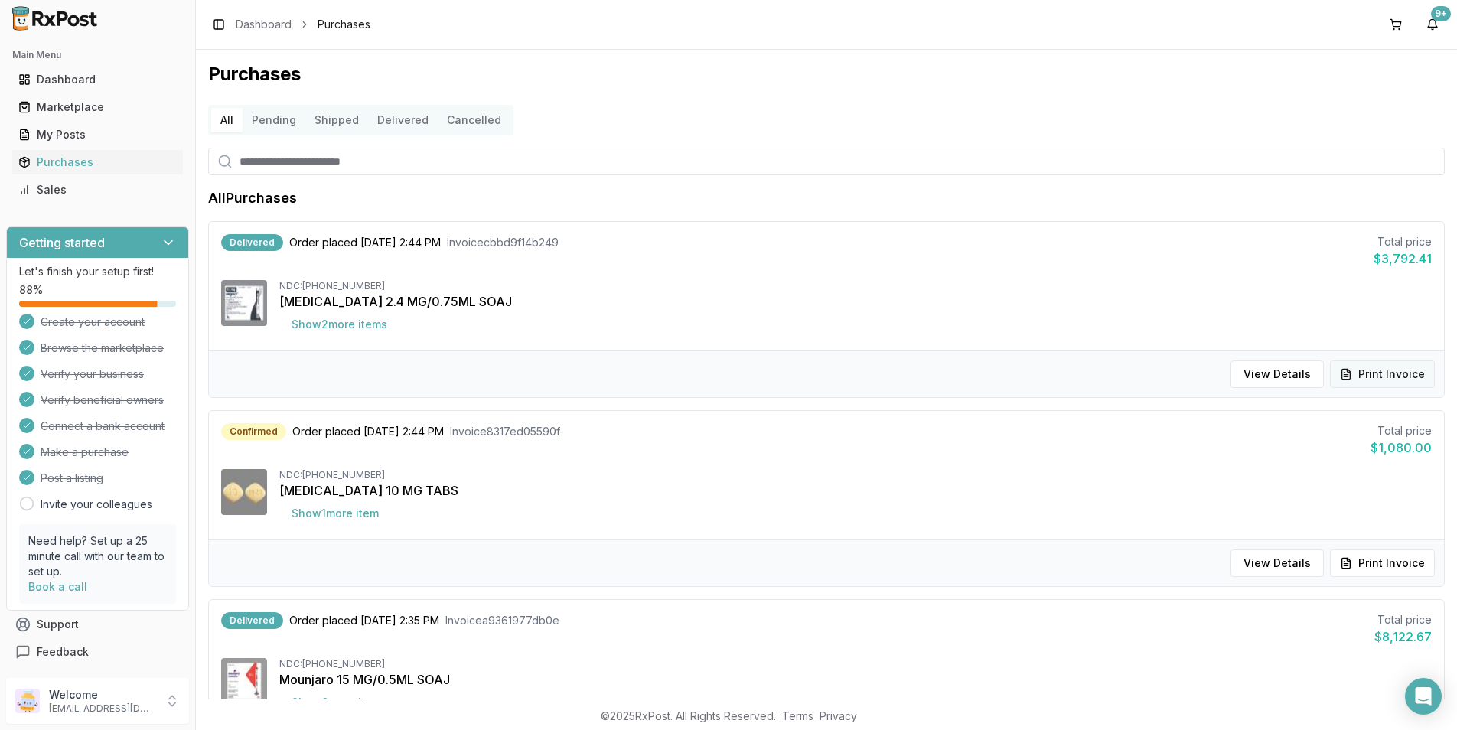 Image resolution: width=1457 pixels, height=730 pixels. What do you see at coordinates (244, 492) in the screenshot?
I see `img: Farxiga 10 MG TABS` at bounding box center [244, 492].